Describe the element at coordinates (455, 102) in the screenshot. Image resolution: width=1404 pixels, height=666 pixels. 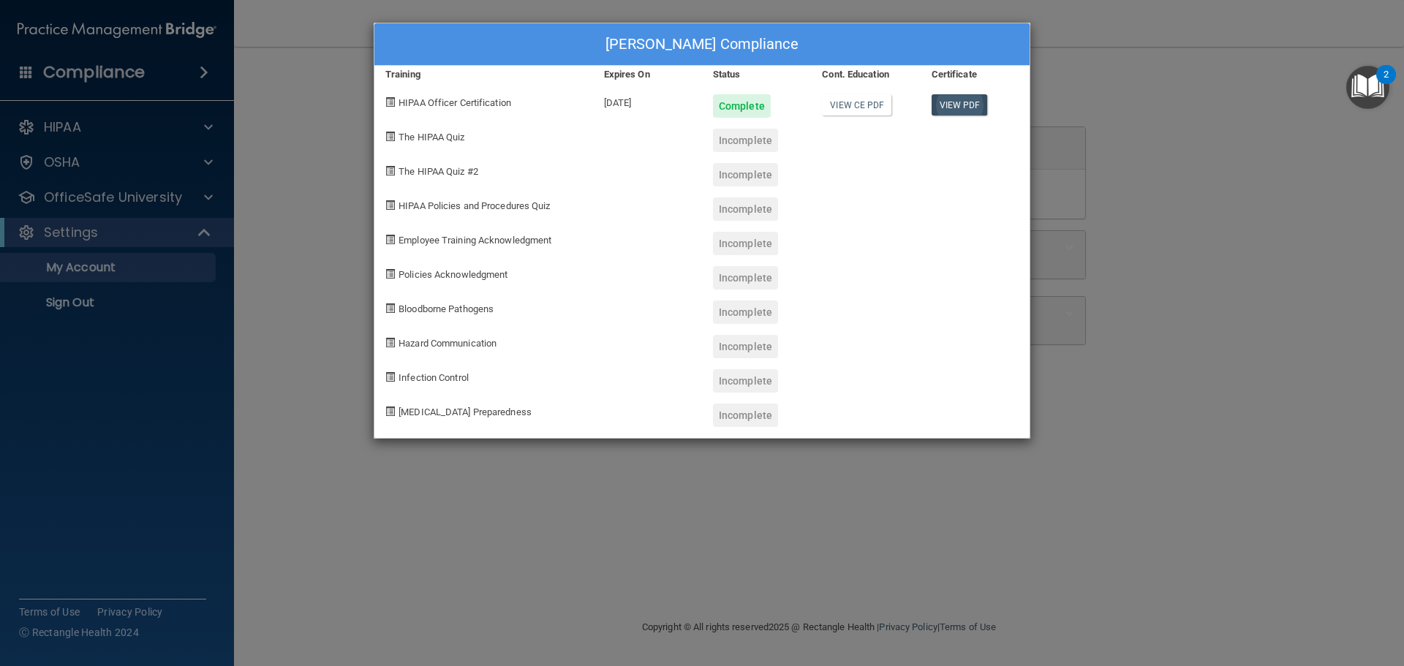
I see `span: HIPAA Officer Certification` at that location.